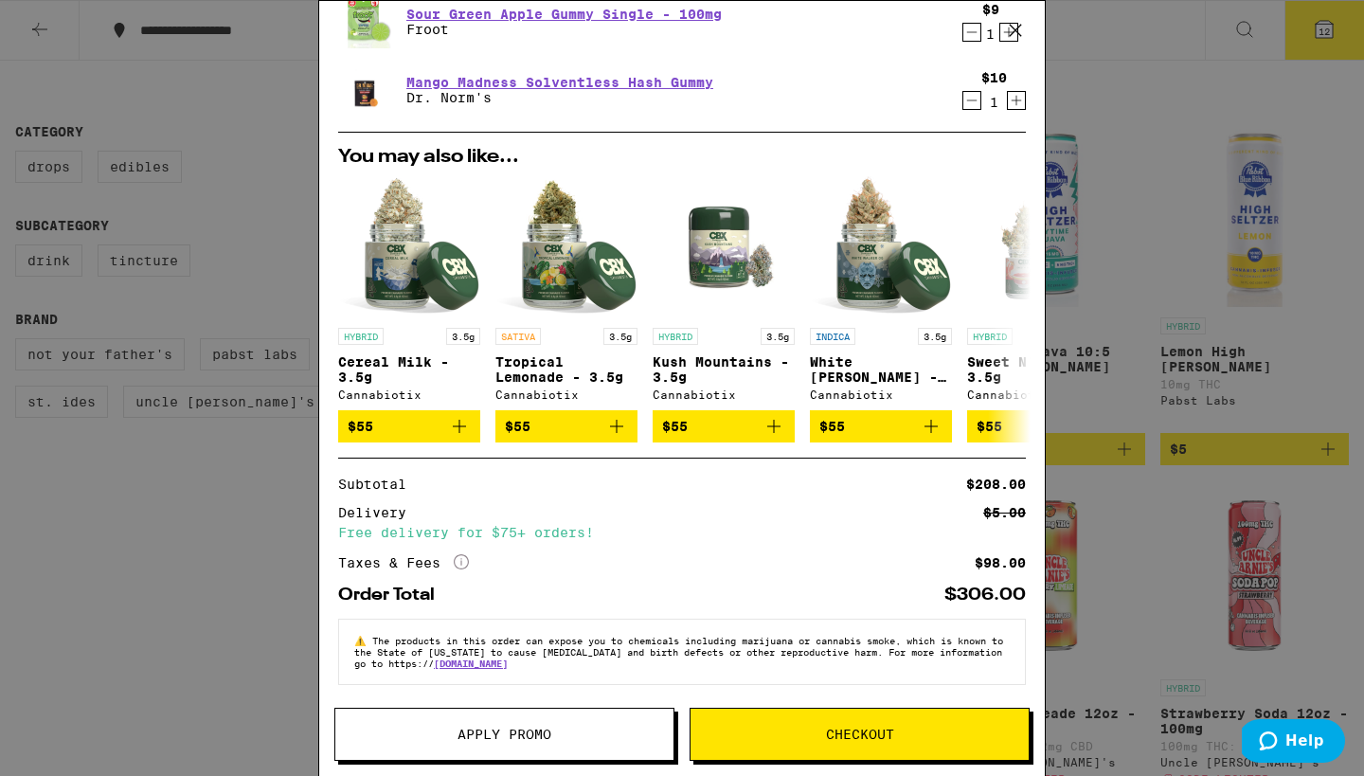 The width and height of the screenshot is (1364, 776). What do you see at coordinates (560, 98) in the screenshot?
I see `p: Dr. Norm's` at bounding box center [560, 98].